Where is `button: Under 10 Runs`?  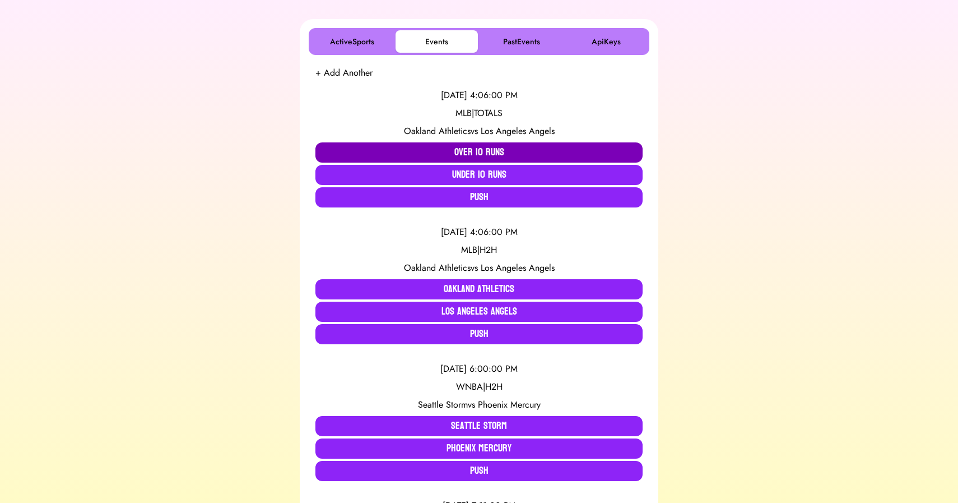 button: Under 10 Runs is located at coordinates (479, 175).